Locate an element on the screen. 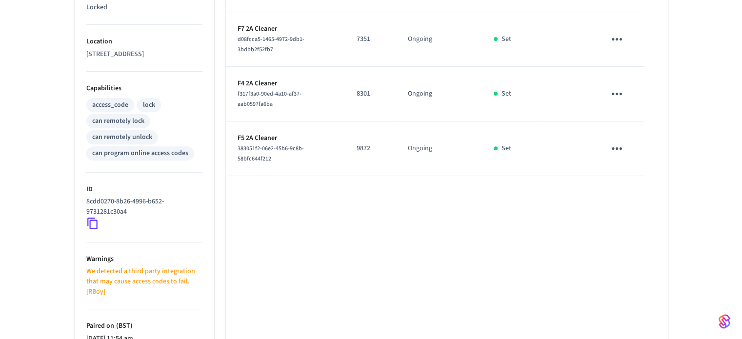 Image resolution: width=742 pixels, height=339 pixels. span: 383051f2-06e2-45b6-9c8b-58bfc644f212 is located at coordinates (271, 154).